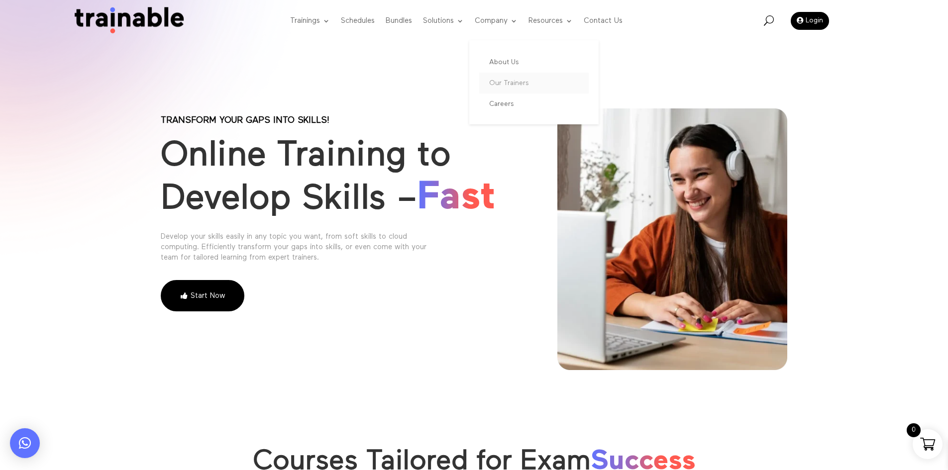  I want to click on a: Resources, so click(550, 21).